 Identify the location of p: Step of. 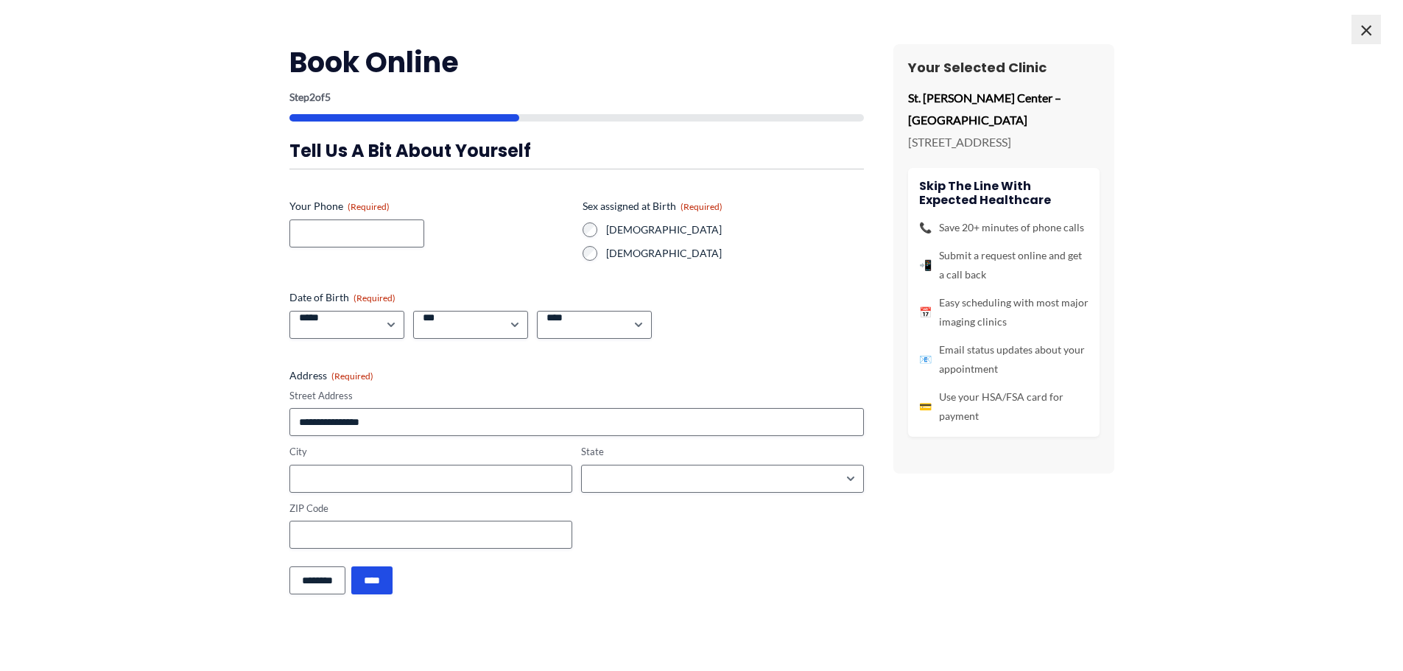
(577, 97).